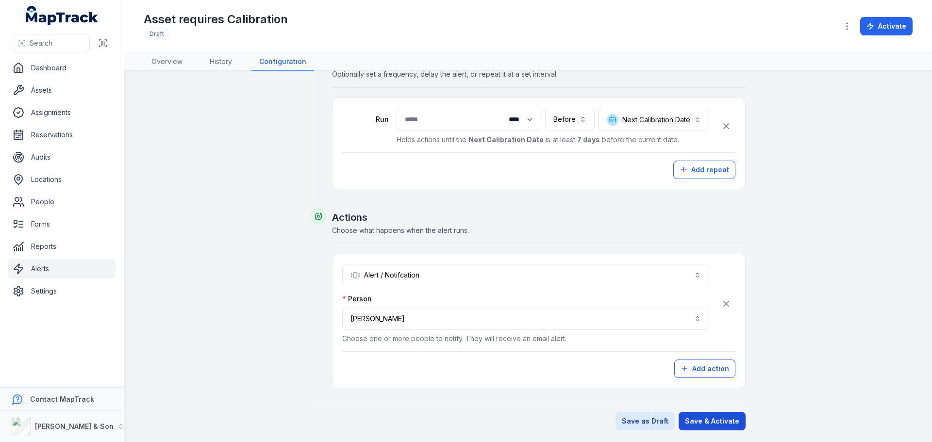 The height and width of the screenshot is (442, 932). I want to click on button: Add repeat, so click(704, 170).